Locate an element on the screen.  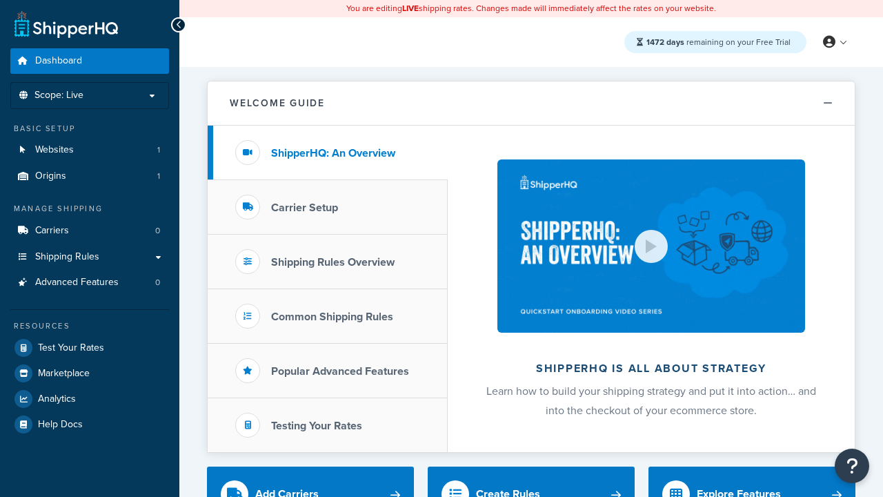
a: Test Your Rates is located at coordinates (90, 348).